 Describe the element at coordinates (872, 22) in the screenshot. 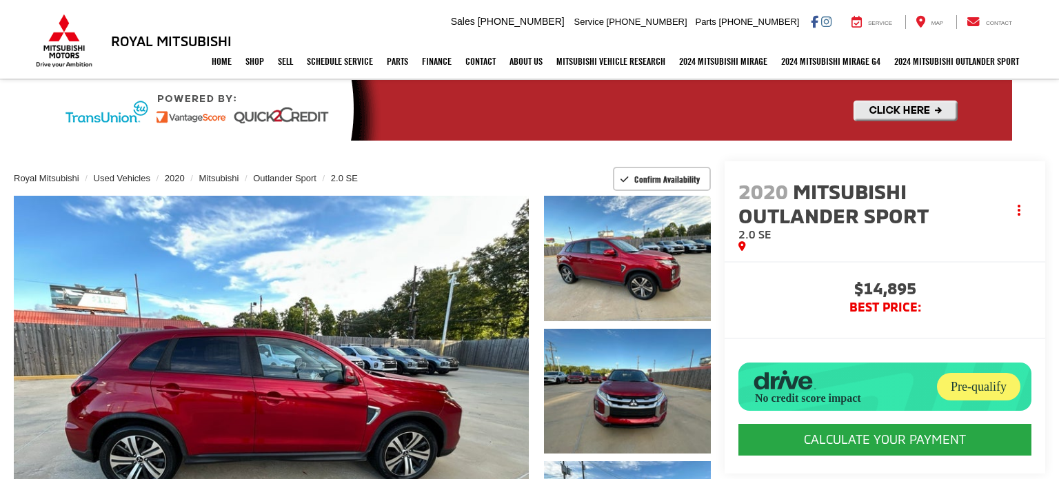

I see `a: Service` at that location.